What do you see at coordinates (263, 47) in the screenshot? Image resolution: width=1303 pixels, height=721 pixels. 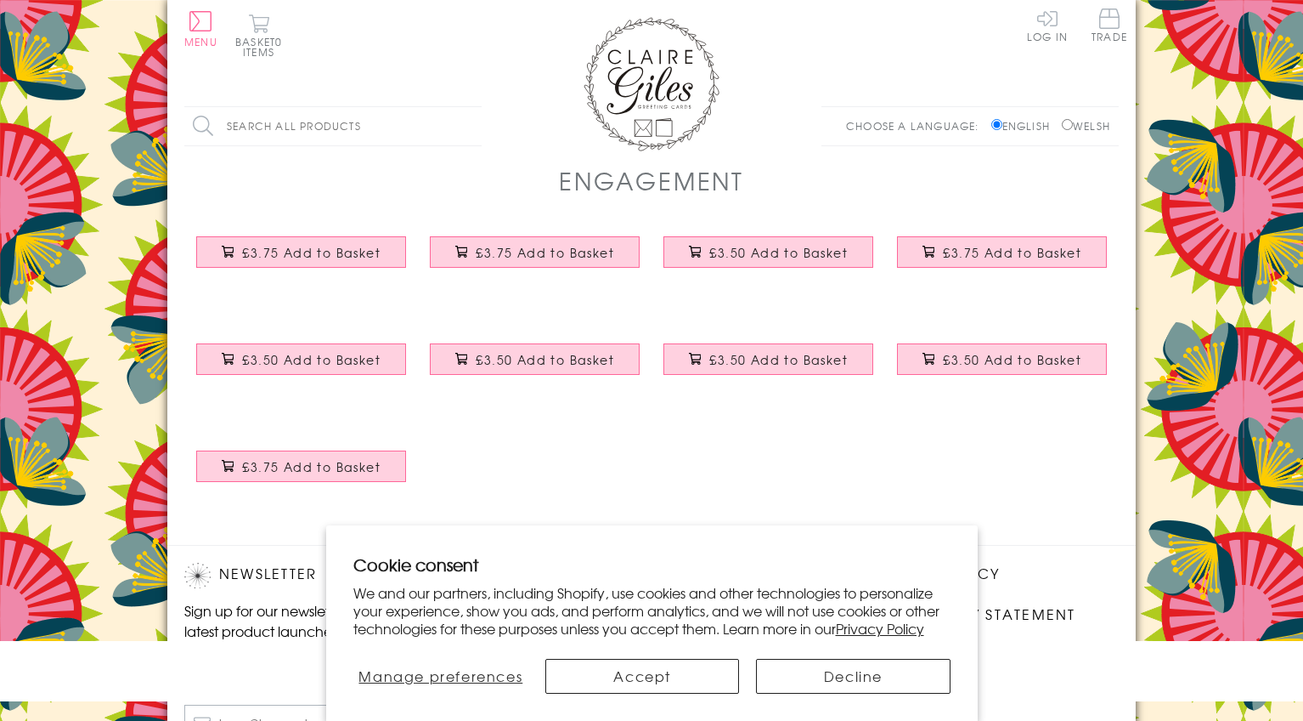 I see `span: 0 items` at bounding box center [263, 47].